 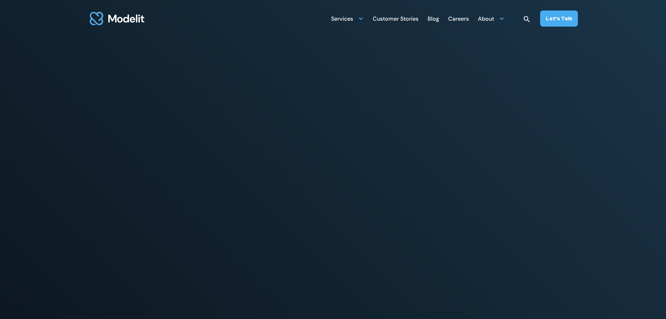 What do you see at coordinates (458, 19) in the screenshot?
I see `div: Careers` at bounding box center [458, 19].